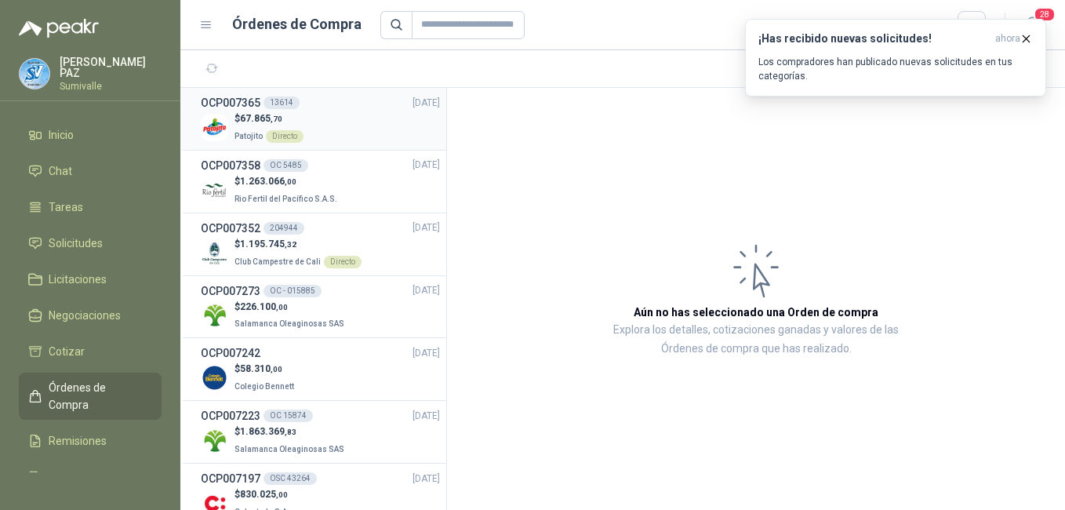 Image resolution: width=1065 pixels, height=510 pixels. What do you see at coordinates (231, 228) in the screenshot?
I see `h3: OCP007352` at bounding box center [231, 228].